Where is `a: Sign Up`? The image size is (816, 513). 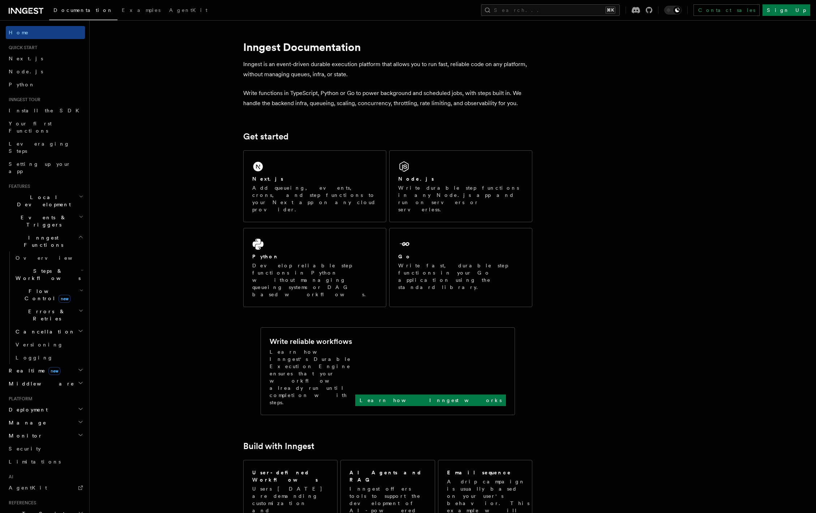 a: Sign Up is located at coordinates (786, 10).